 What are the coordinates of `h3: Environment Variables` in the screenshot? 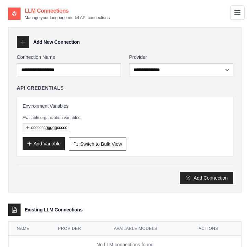 It's located at (125, 106).